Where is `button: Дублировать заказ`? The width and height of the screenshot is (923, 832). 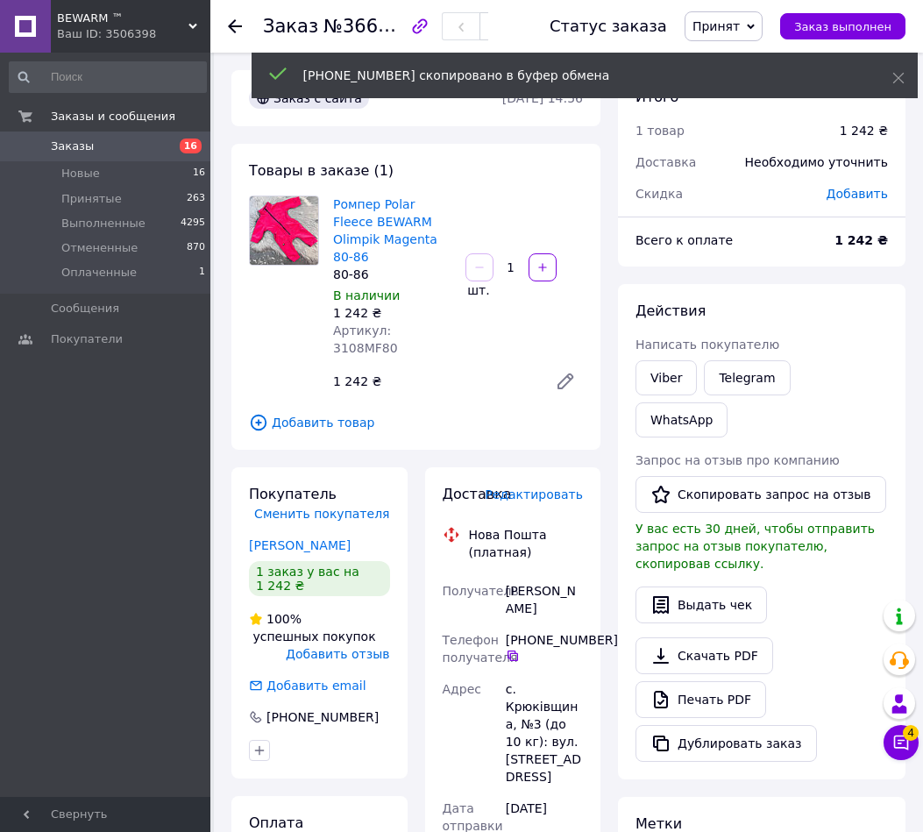
button: Дублировать заказ is located at coordinates (726, 743).